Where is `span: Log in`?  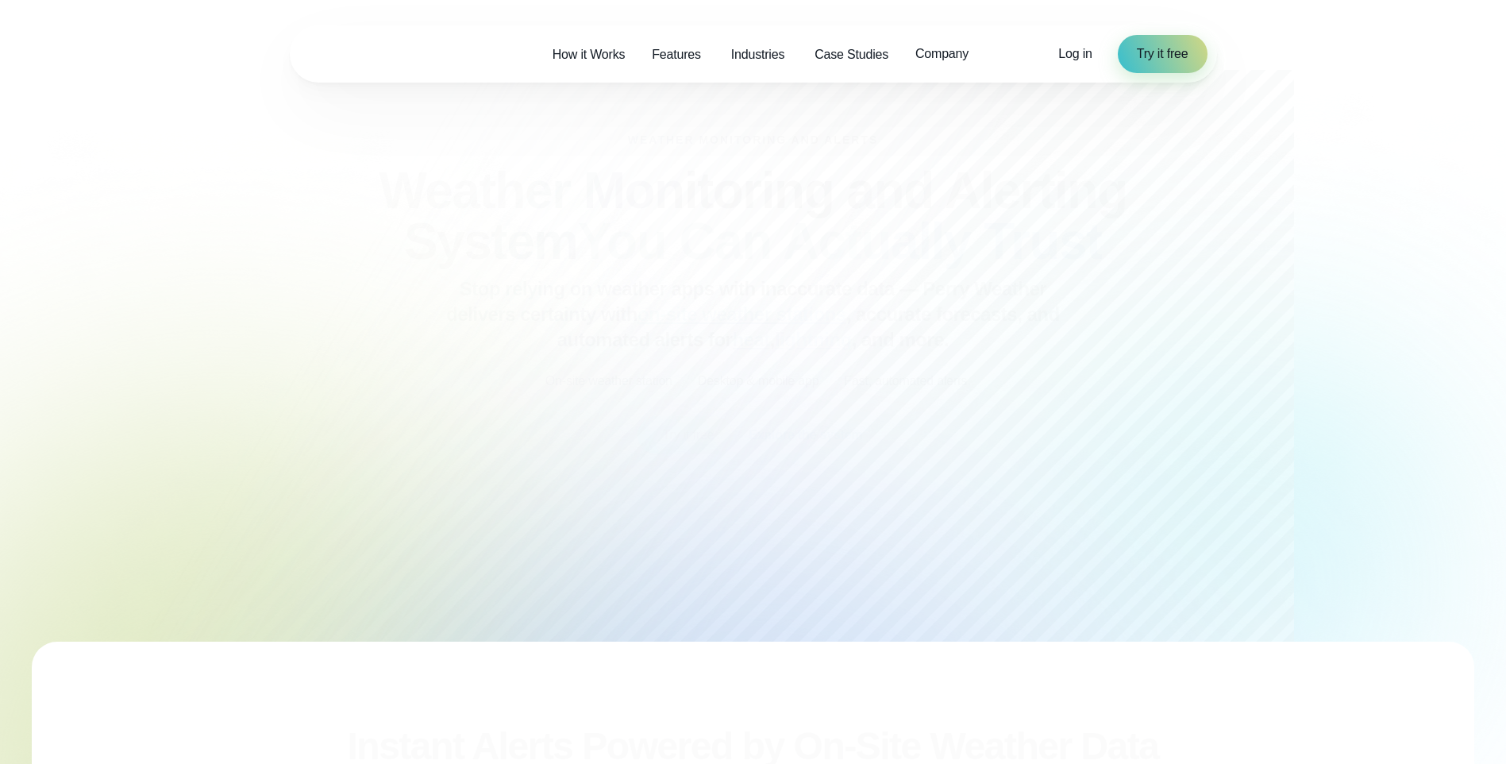 span: Log in is located at coordinates (1075, 53).